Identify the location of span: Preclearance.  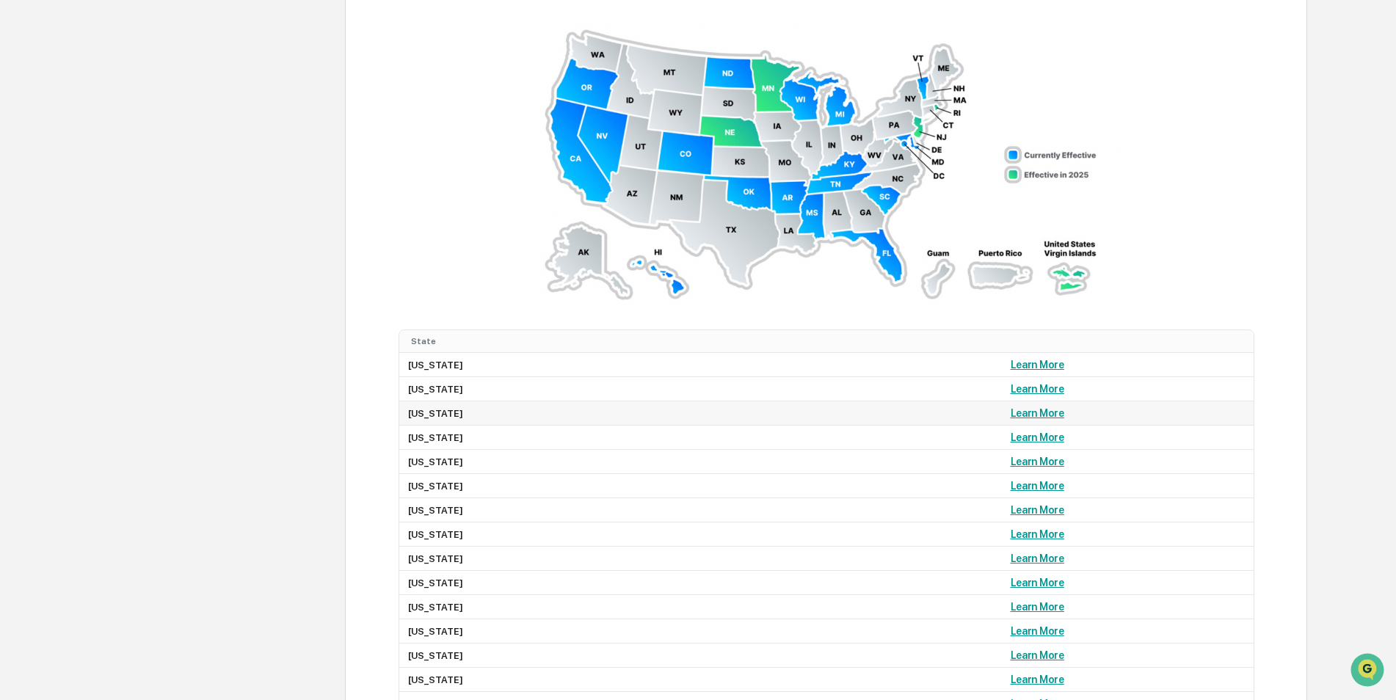
(62, 192).